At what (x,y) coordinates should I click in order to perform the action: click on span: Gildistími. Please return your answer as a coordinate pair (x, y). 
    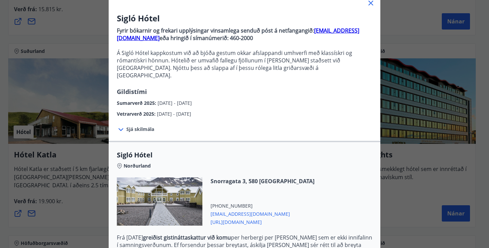
    Looking at the image, I should click on (132, 92).